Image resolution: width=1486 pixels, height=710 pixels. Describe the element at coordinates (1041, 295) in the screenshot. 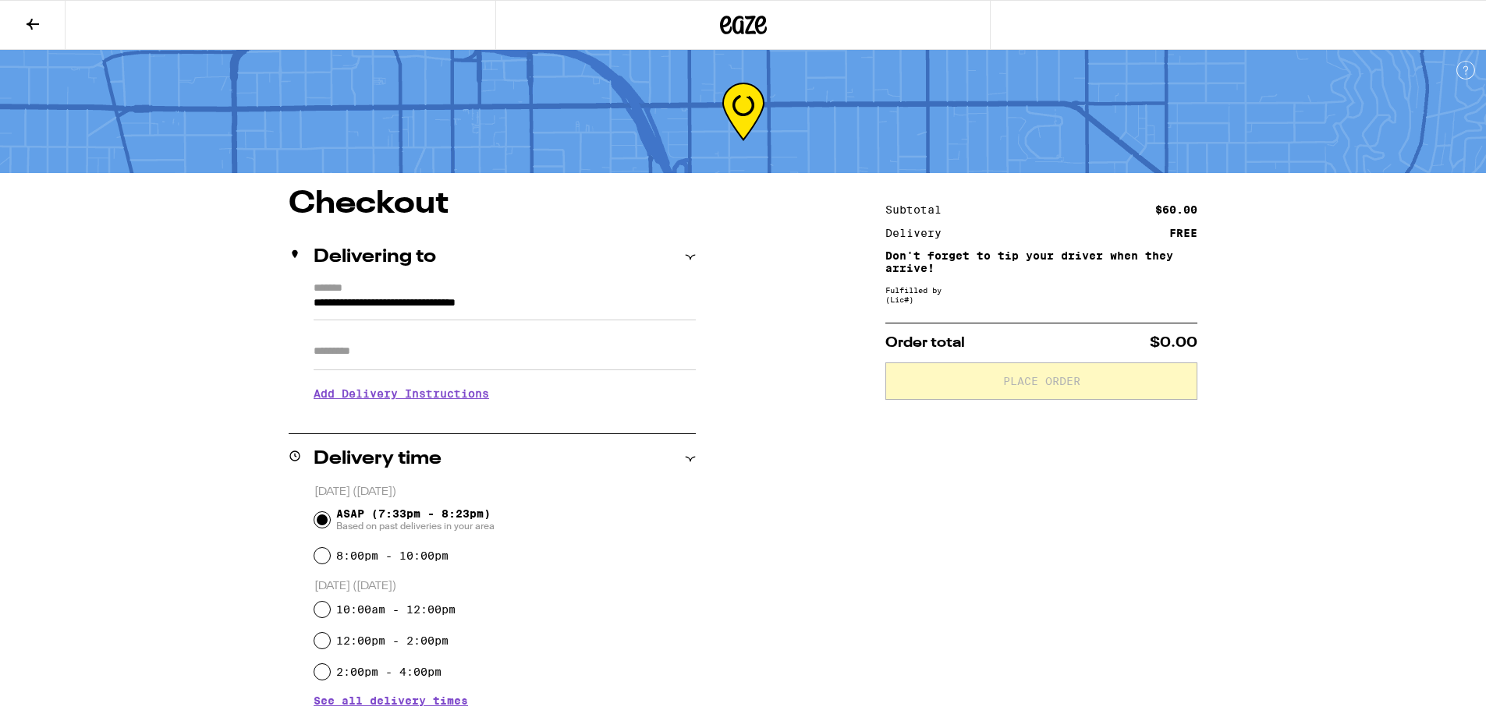

I see `div: Fulfilled by (Lic# )` at that location.